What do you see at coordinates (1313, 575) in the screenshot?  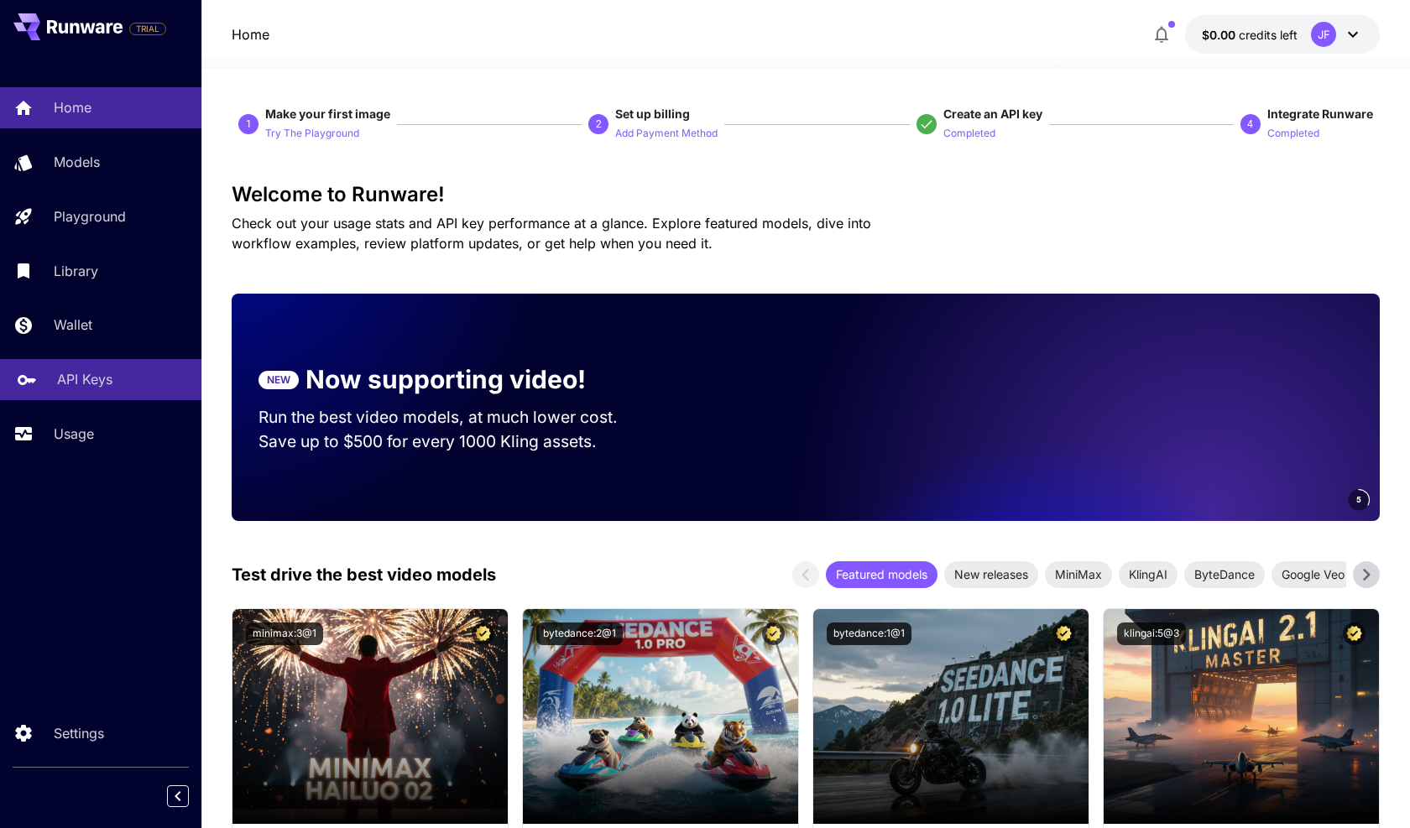 I see `div: Google Veo` at bounding box center [1313, 575].